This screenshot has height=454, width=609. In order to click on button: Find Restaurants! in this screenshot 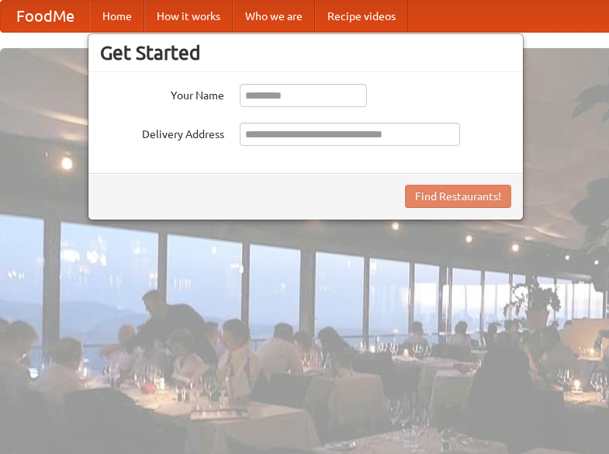, I will do `click(458, 196)`.